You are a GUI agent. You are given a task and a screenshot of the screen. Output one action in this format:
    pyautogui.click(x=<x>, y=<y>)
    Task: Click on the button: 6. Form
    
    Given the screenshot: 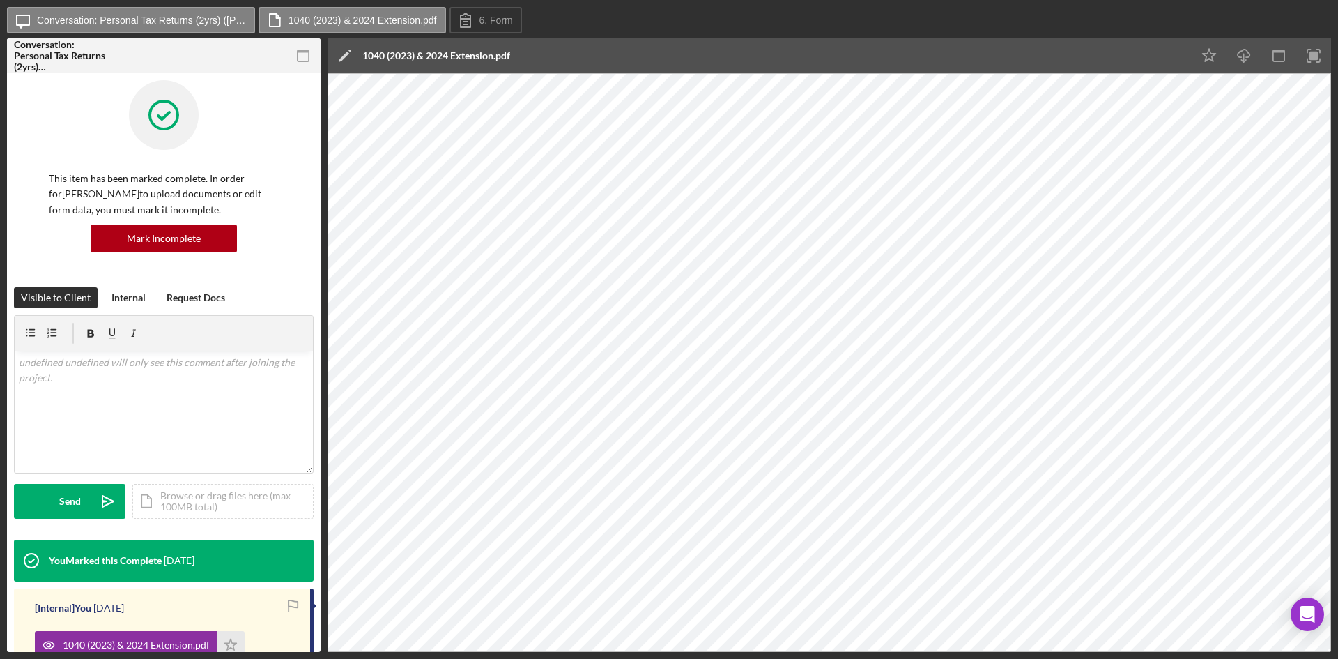 What is the action you would take?
    pyautogui.click(x=486, y=20)
    